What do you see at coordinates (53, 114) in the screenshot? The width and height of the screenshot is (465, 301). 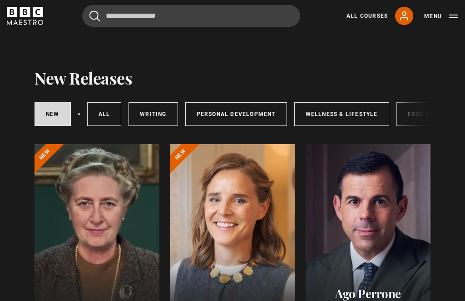 I see `a: New` at bounding box center [53, 114].